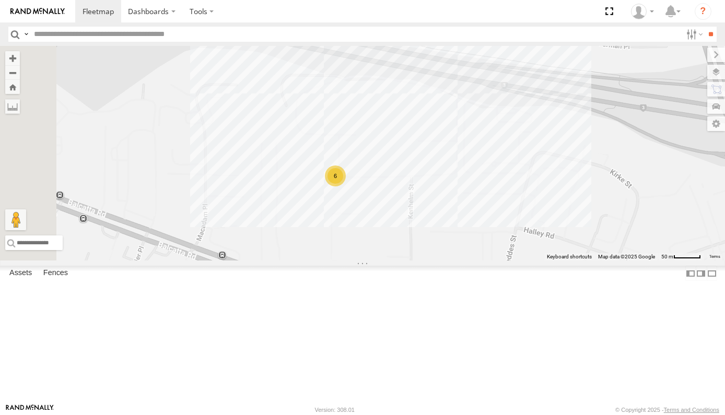 The width and height of the screenshot is (725, 415). What do you see at coordinates (667, 256) in the screenshot?
I see `span: 50 m` at bounding box center [667, 256].